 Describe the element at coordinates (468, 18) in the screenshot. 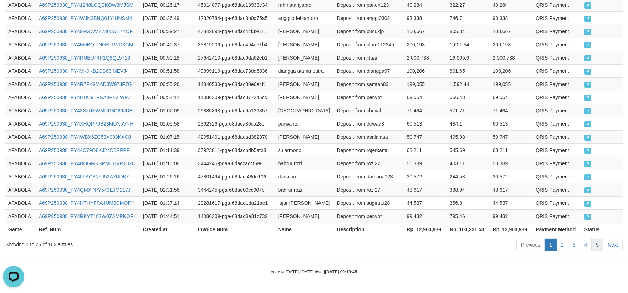

I see `td: 746.7` at that location.